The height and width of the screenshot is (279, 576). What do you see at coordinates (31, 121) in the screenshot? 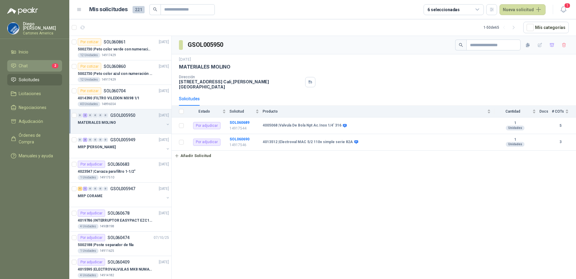
I see `span: Adjudicación` at bounding box center [31, 121].